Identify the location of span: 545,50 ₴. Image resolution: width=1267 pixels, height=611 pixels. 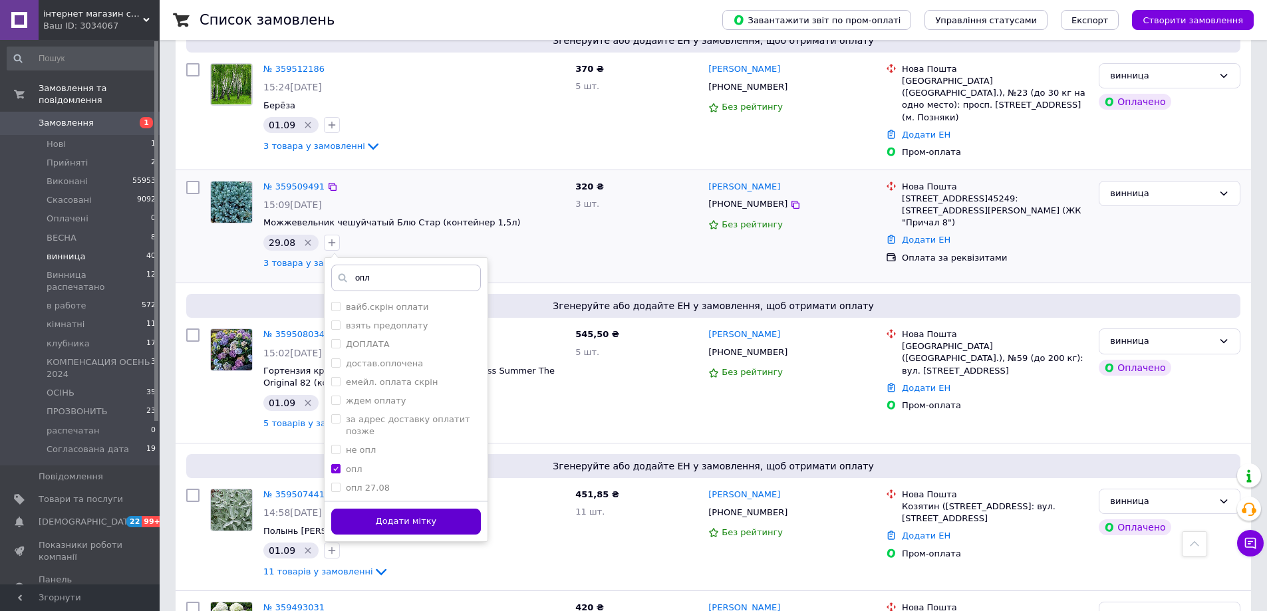
(597, 334).